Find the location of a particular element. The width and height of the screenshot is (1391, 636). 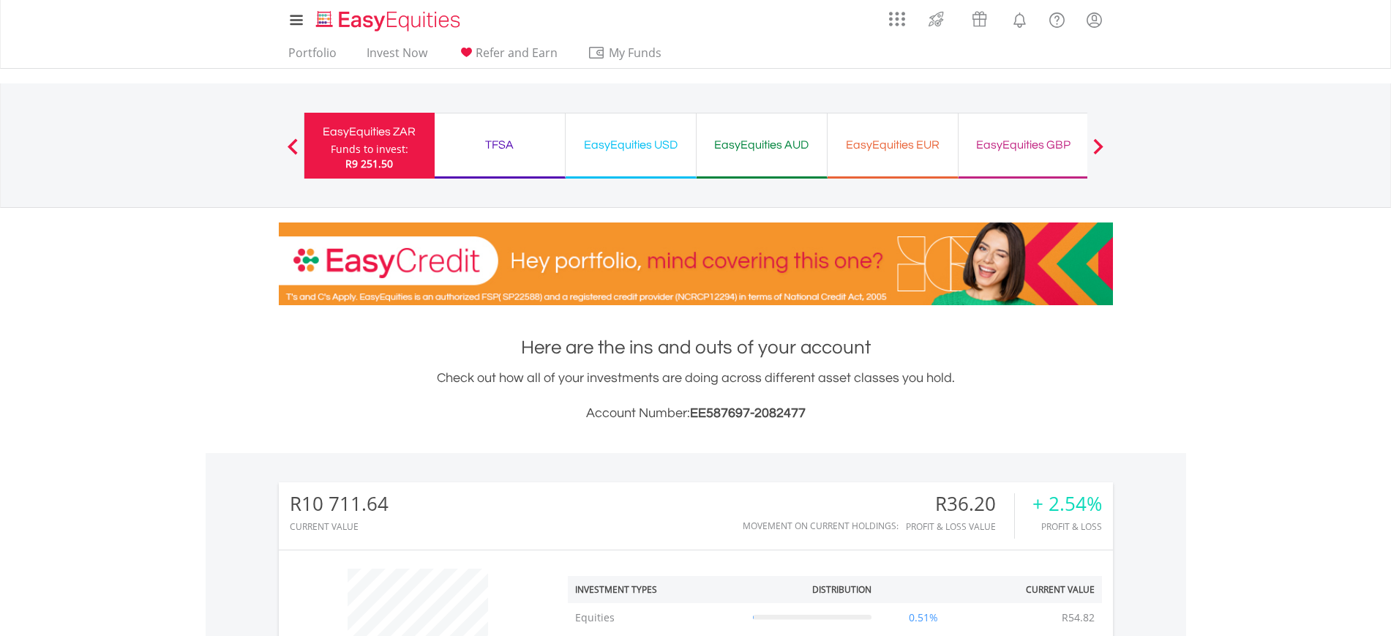

a: Portfolio is located at coordinates (312, 56).